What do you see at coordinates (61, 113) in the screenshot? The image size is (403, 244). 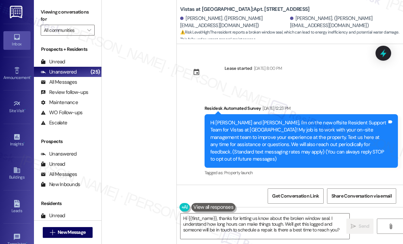 I see `div: WO Follow-ups` at bounding box center [61, 113].